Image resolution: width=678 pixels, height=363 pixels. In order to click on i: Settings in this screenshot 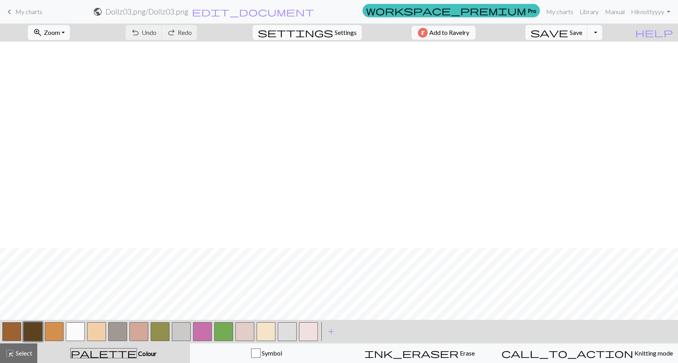, I will do `click(296, 33)`.